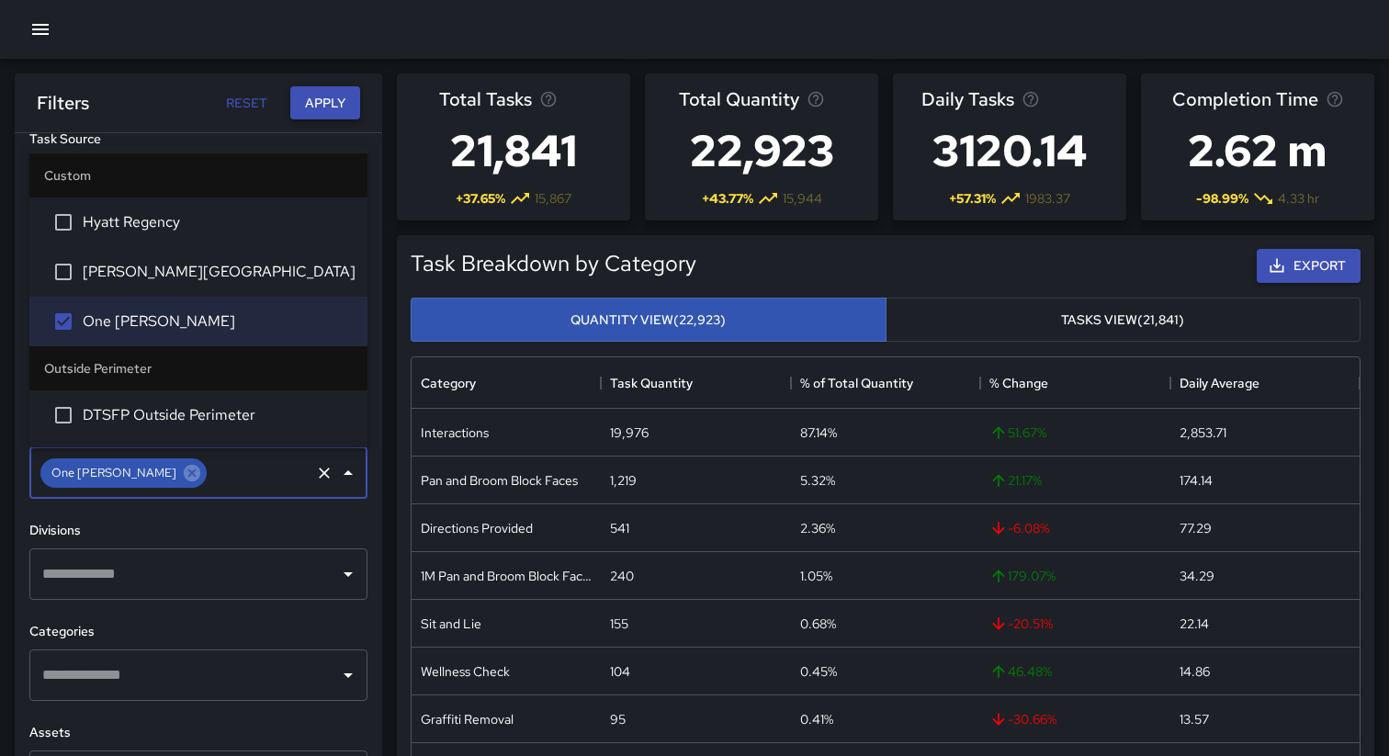  What do you see at coordinates (816, 719) in the screenshot?
I see `div: 0.41%` at bounding box center [816, 719].